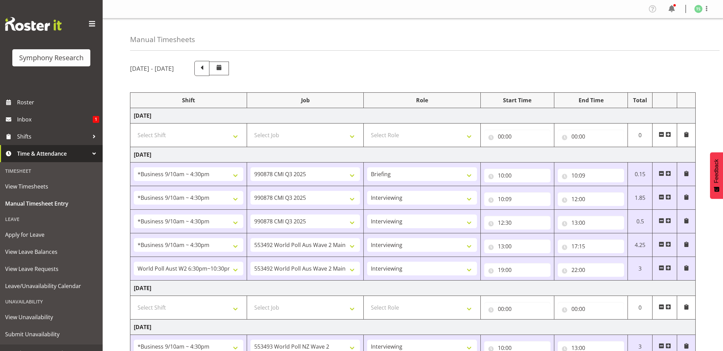 The width and height of the screenshot is (723, 351). I want to click on img: tanya-stebbing1954.jpg, so click(699, 9).